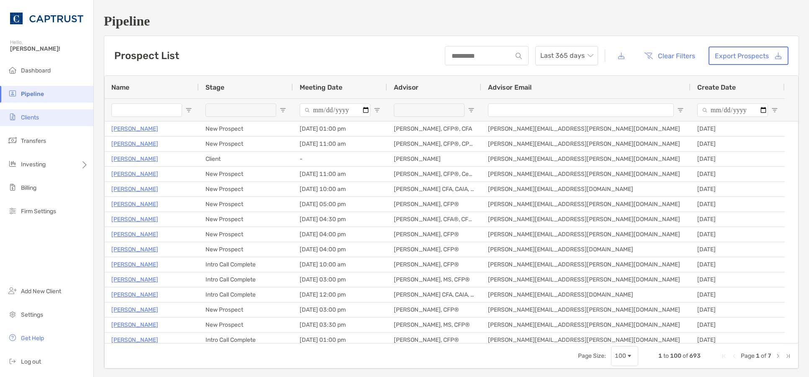  I want to click on a: Export Prospects, so click(749, 56).